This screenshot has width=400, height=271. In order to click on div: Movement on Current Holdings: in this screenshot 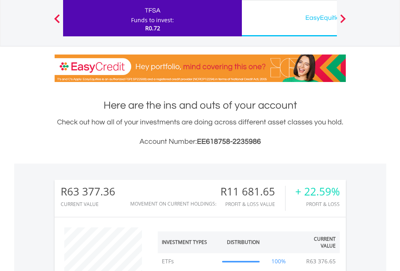, I will do `click(173, 204)`.